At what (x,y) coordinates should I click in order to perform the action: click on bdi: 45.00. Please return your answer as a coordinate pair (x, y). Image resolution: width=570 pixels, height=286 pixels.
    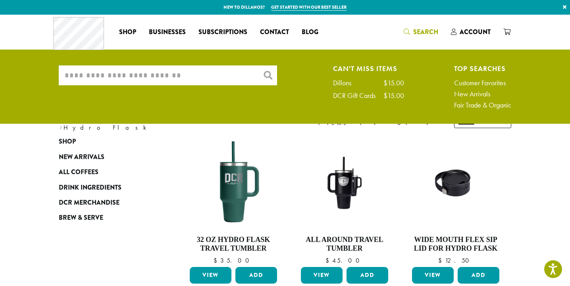
    Looking at the image, I should click on (344, 260).